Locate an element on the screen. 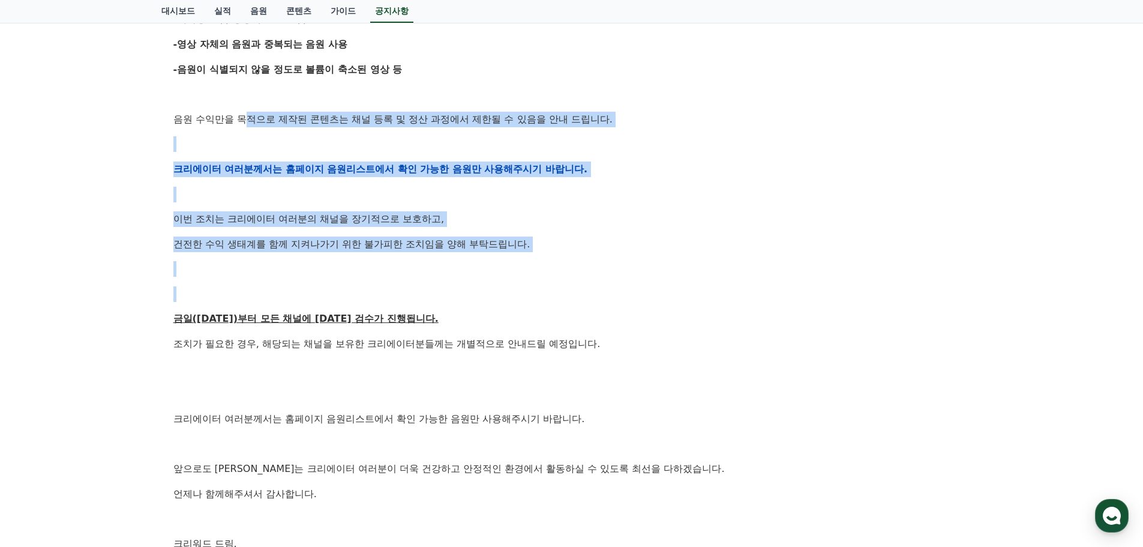 Image resolution: width=1143 pixels, height=547 pixels. p: 음원 수익만을 목적으로 제작된 콘텐츠는 채널 등록 및 정산 과정에서 제한될 수 있음을 안내 드립니다. is located at coordinates (572, 119).